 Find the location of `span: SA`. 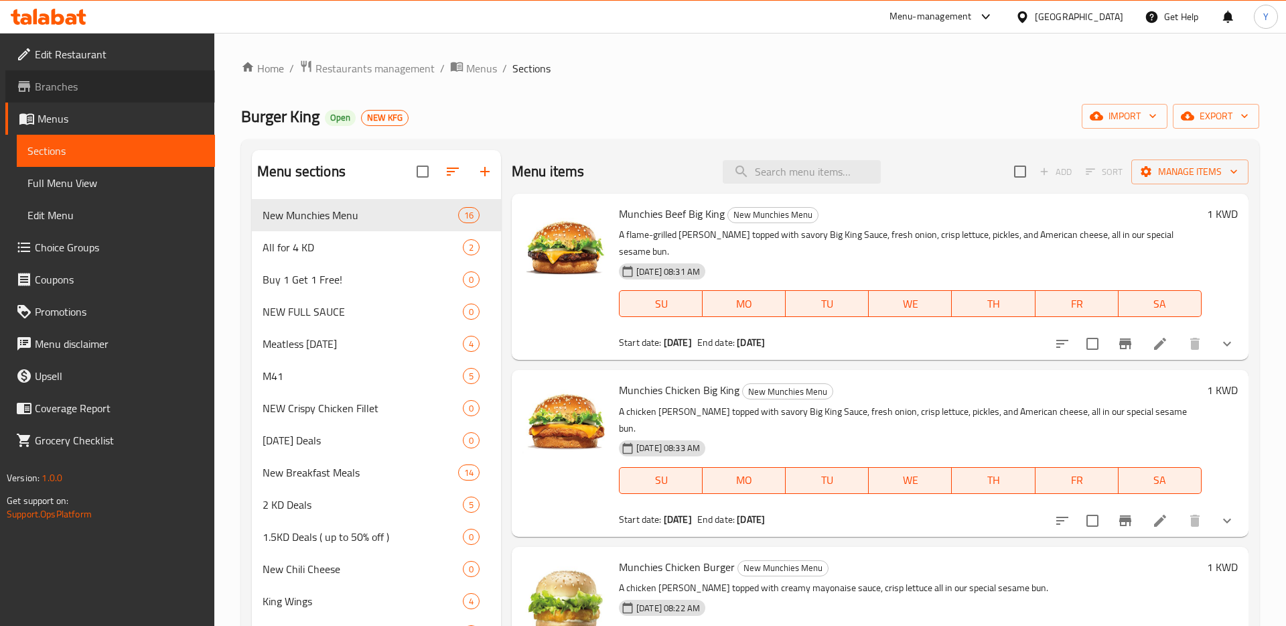

span: SA is located at coordinates (1160, 303).